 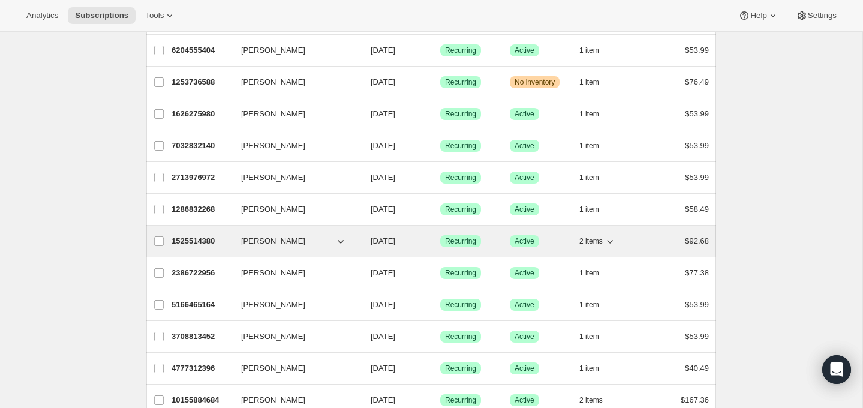 I want to click on p: 1626275980, so click(x=201, y=114).